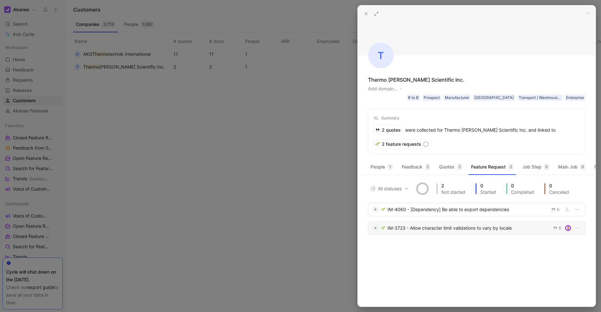 The image size is (601, 312). What do you see at coordinates (390, 167) in the screenshot?
I see `div: 1` at bounding box center [390, 167].